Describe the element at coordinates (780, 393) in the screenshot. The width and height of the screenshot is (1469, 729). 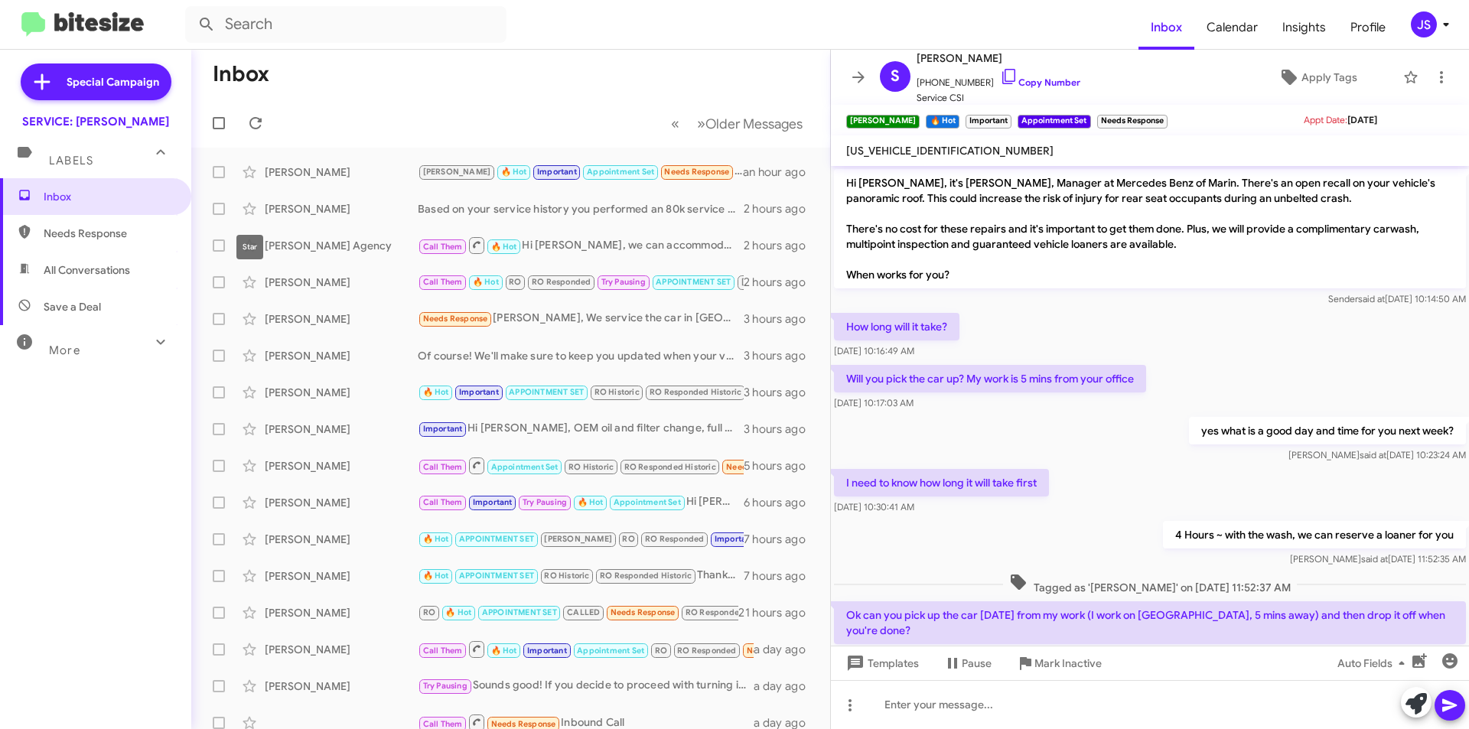
I see `div: 3 hours ago` at that location.